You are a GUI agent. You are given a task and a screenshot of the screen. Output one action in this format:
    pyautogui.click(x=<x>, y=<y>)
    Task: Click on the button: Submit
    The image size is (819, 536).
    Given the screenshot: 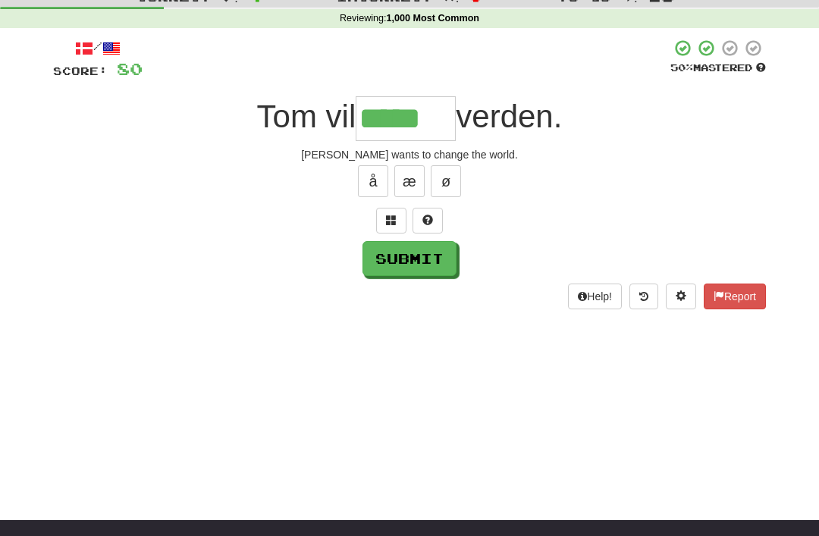 What is the action you would take?
    pyautogui.click(x=409, y=258)
    